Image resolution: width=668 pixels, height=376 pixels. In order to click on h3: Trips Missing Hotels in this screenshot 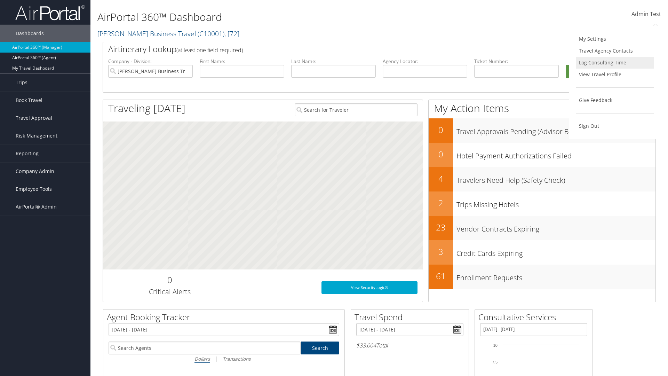, I will do `click(556, 203)`.